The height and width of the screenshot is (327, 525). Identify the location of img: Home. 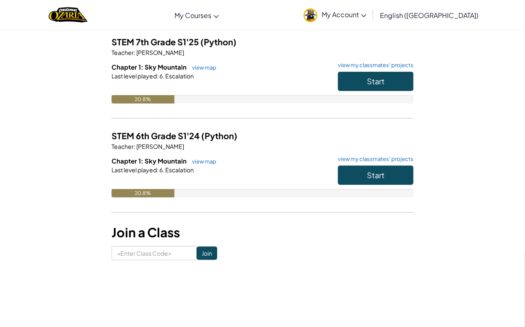
(68, 15).